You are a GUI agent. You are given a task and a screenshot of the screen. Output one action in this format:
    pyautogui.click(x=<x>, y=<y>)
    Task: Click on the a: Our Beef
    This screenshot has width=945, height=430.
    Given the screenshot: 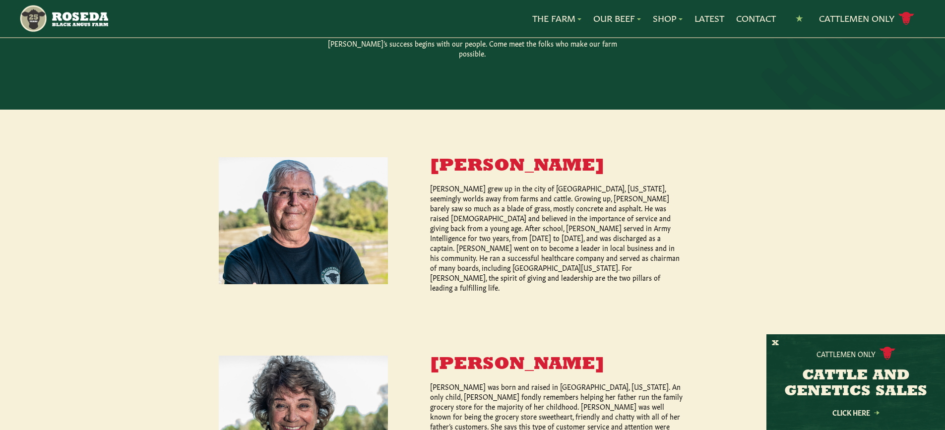 What is the action you would take?
    pyautogui.click(x=617, y=18)
    